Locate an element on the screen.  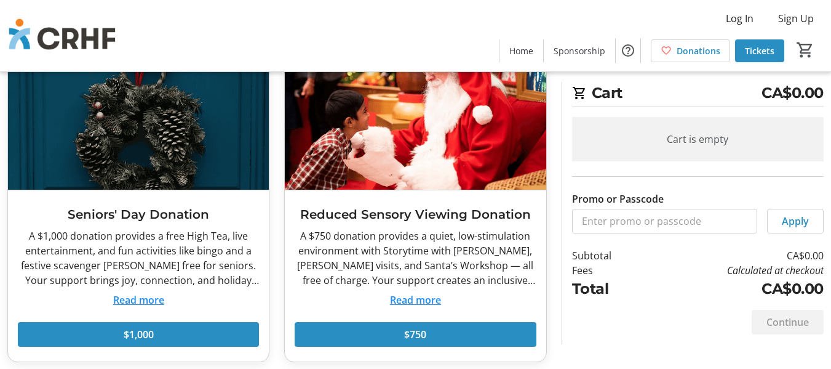
h2: Cart is located at coordinates (698, 94).